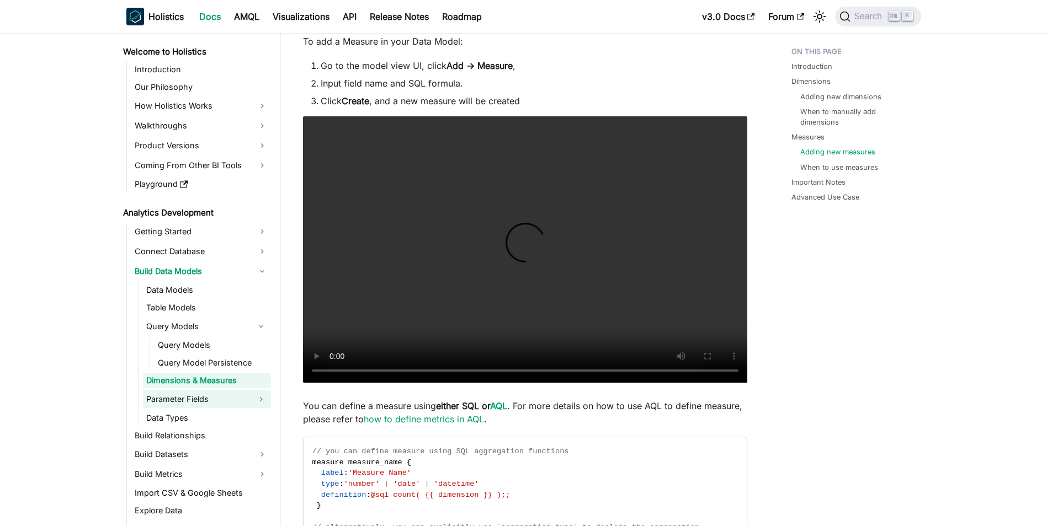 This screenshot has height=526, width=1047. What do you see at coordinates (201, 252) in the screenshot?
I see `a: Connect Database` at bounding box center [201, 252].